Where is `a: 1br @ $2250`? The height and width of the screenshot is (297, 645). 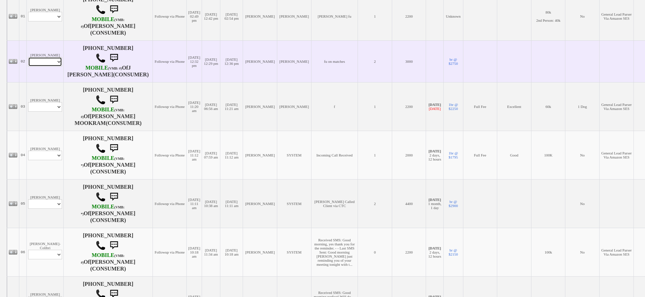 a: 1br @ $2250 is located at coordinates (453, 106).